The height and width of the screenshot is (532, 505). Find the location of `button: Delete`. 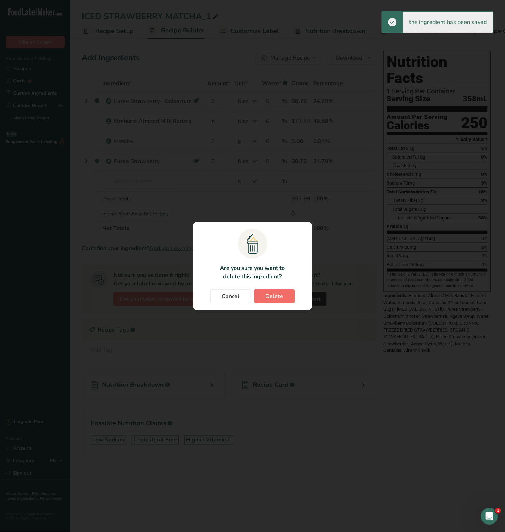

button: Delete is located at coordinates (274, 296).